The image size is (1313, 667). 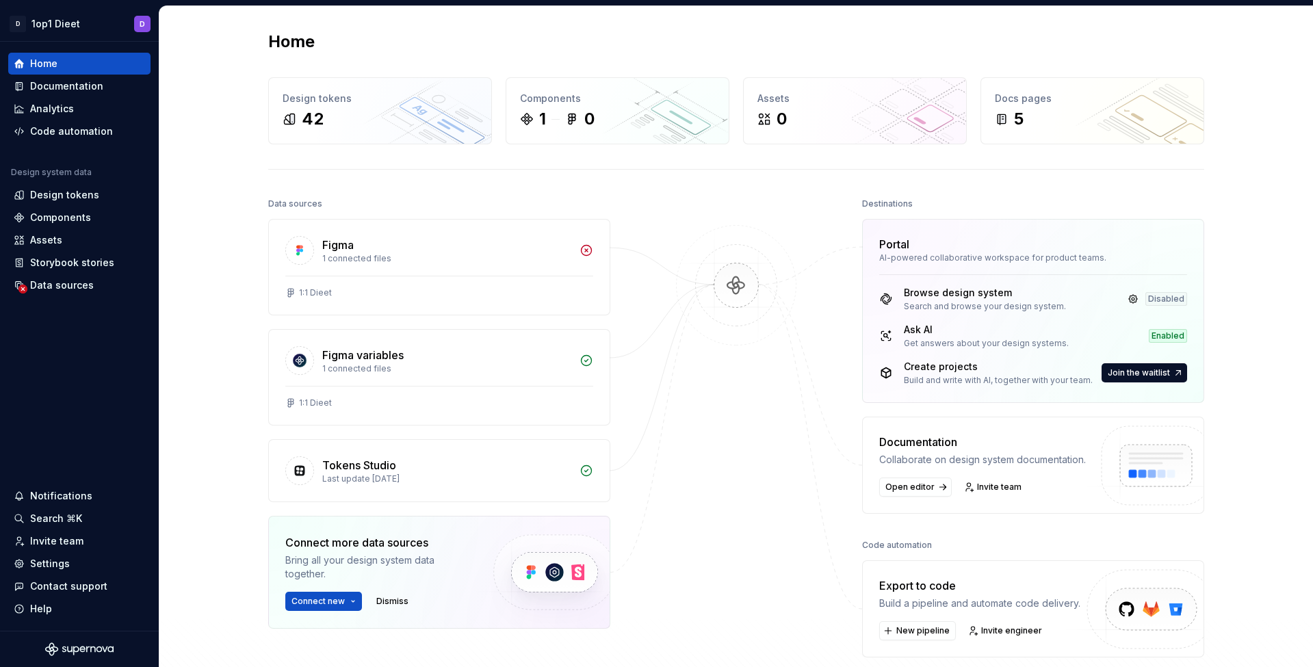 What do you see at coordinates (52, 109) in the screenshot?
I see `div: Analytics` at bounding box center [52, 109].